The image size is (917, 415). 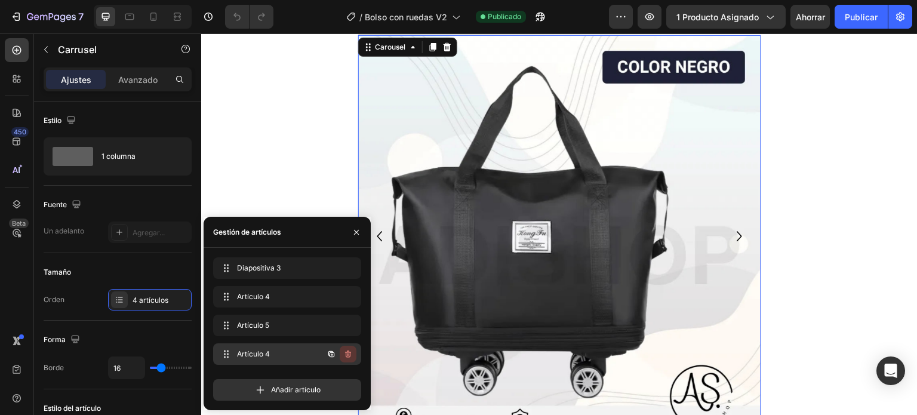 I want to click on font: Forma, so click(x=54, y=339).